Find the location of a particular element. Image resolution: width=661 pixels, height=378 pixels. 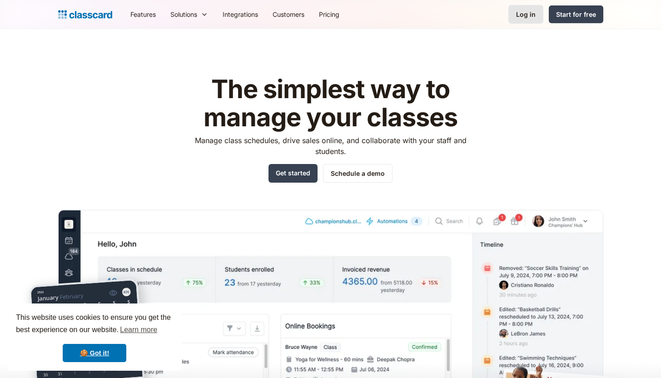

p: Manage class schedules, drive sales online, and collaborate with your staff and students. is located at coordinates (330, 146).